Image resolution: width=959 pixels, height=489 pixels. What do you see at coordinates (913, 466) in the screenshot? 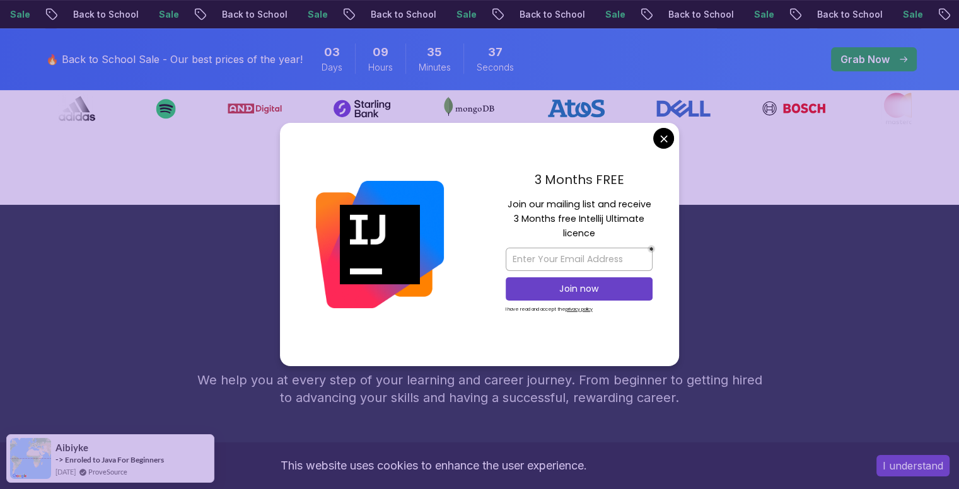
I see `button: Accept cookies` at bounding box center [913, 466].